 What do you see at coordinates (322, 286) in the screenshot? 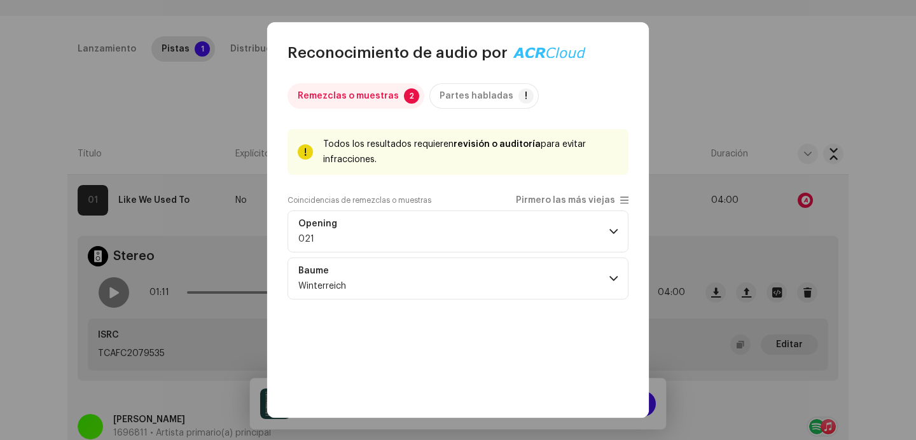
I see `span: Winterreich` at bounding box center [322, 286].